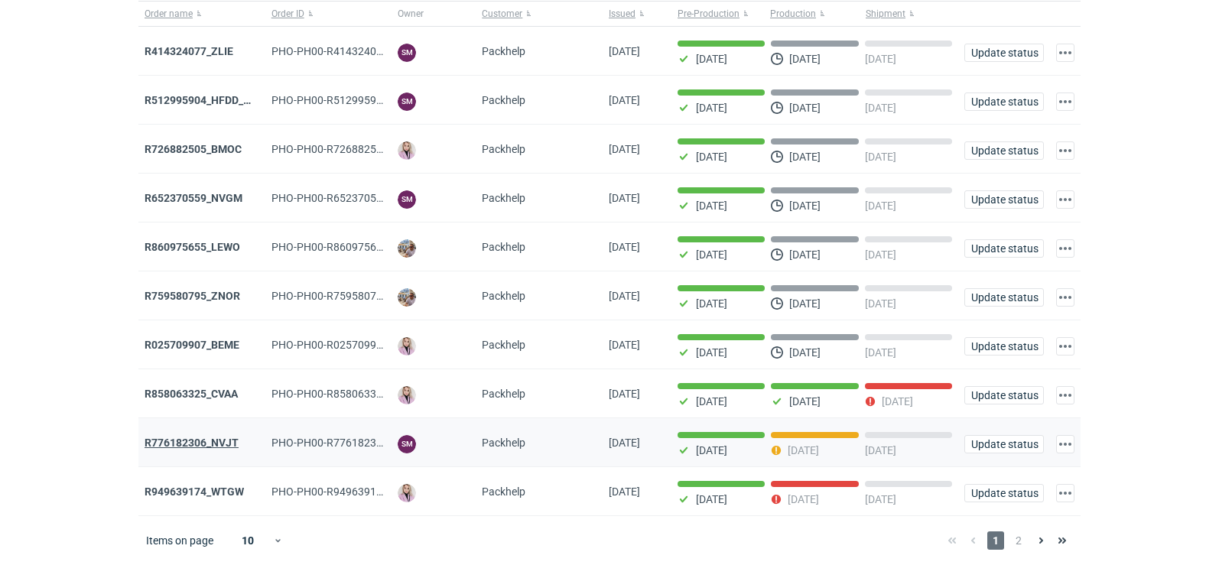 The height and width of the screenshot is (565, 1219). Describe the element at coordinates (501, 14) in the screenshot. I see `span: Customer` at that location.